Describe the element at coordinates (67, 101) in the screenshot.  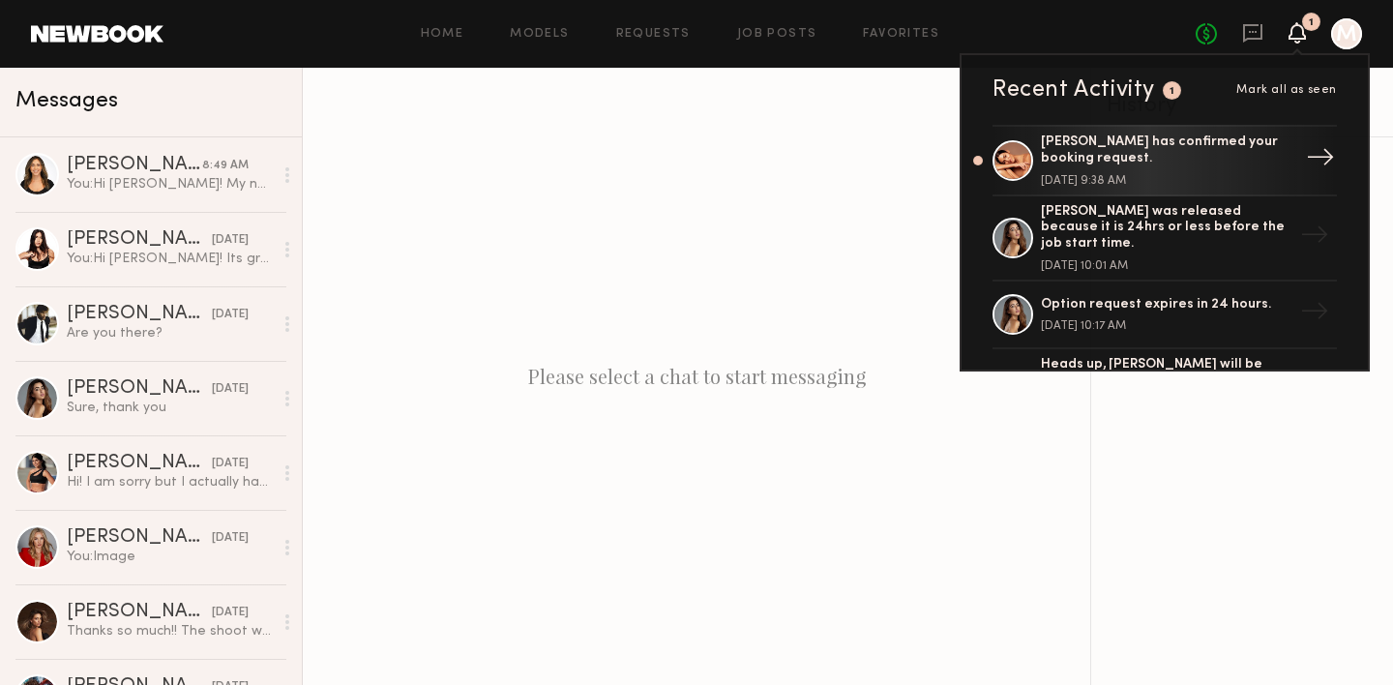
I see `span: Messages` at that location.